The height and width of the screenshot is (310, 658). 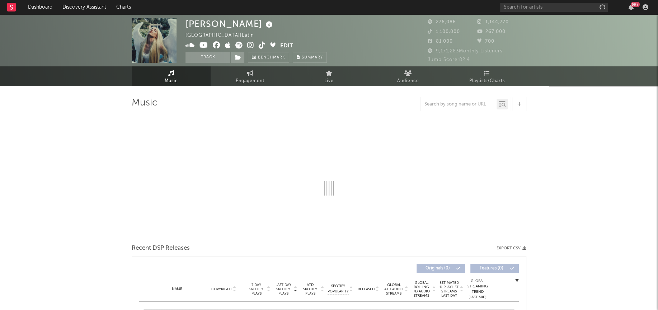 I want to click on button: Originals(0), so click(x=441, y=268).